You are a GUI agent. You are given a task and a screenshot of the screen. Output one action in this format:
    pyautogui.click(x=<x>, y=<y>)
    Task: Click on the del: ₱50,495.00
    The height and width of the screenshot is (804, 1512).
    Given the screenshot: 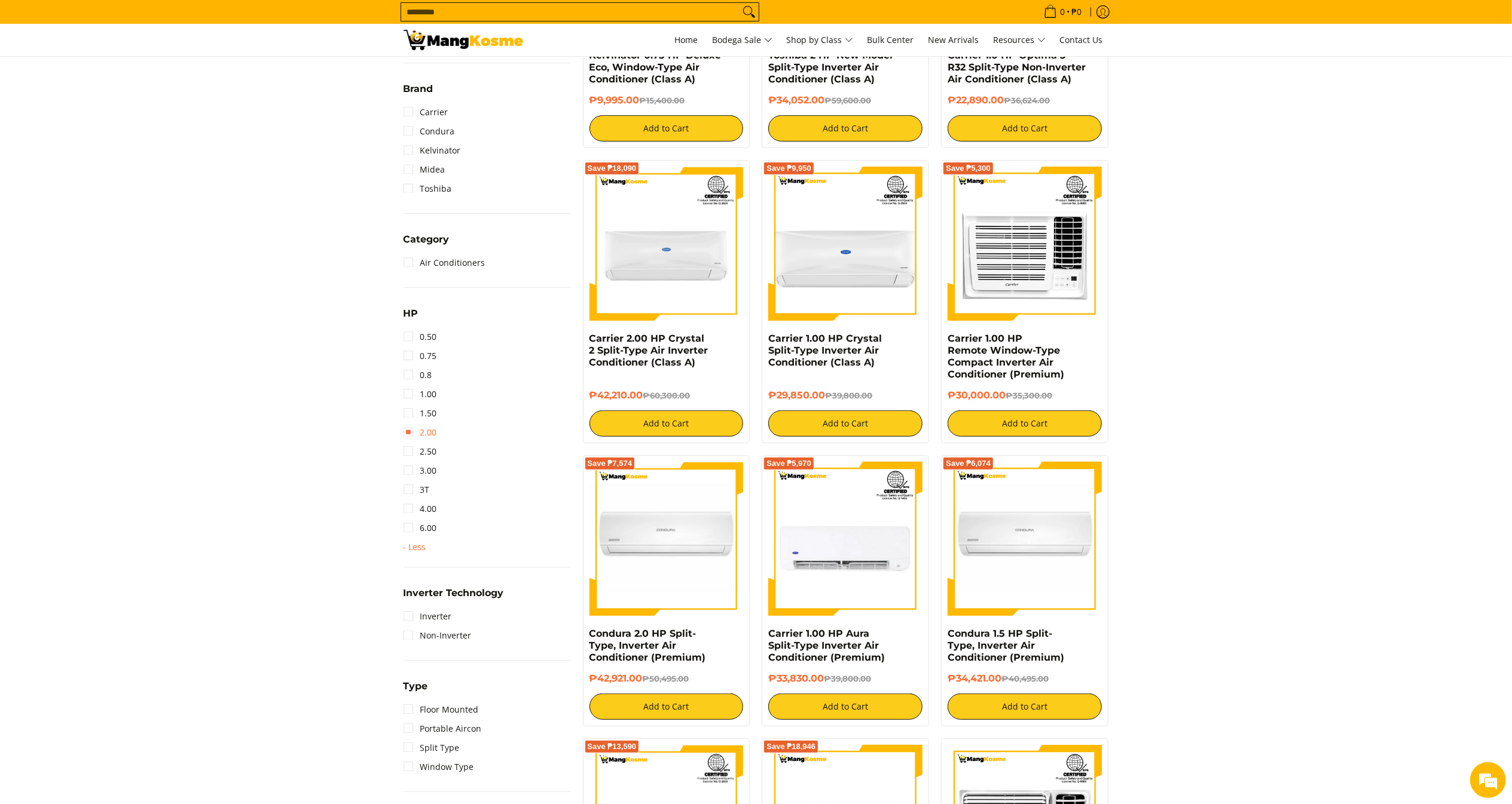 What is the action you would take?
    pyautogui.click(x=666, y=679)
    